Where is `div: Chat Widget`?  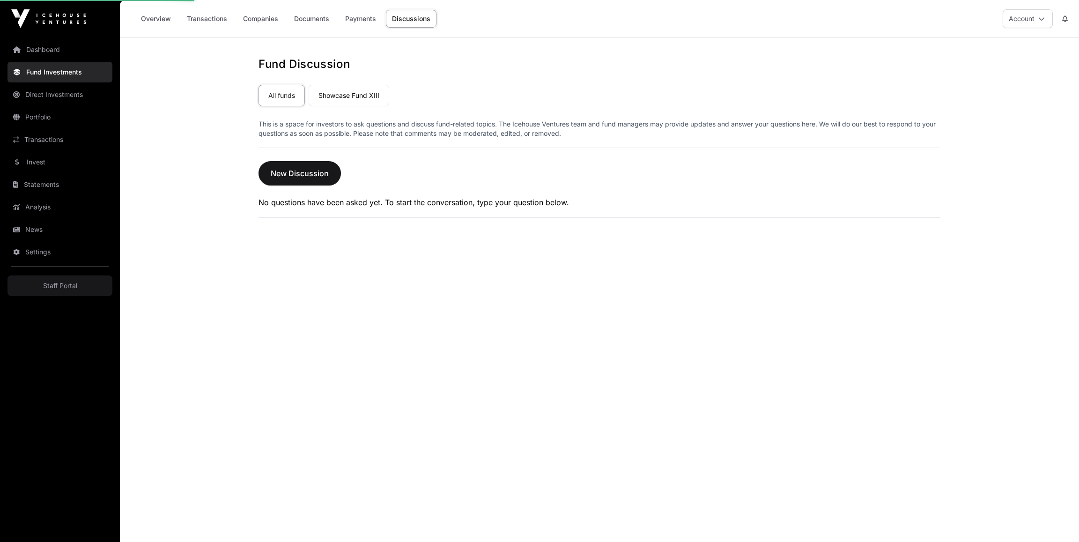
div: Chat Widget is located at coordinates (1056, 520).